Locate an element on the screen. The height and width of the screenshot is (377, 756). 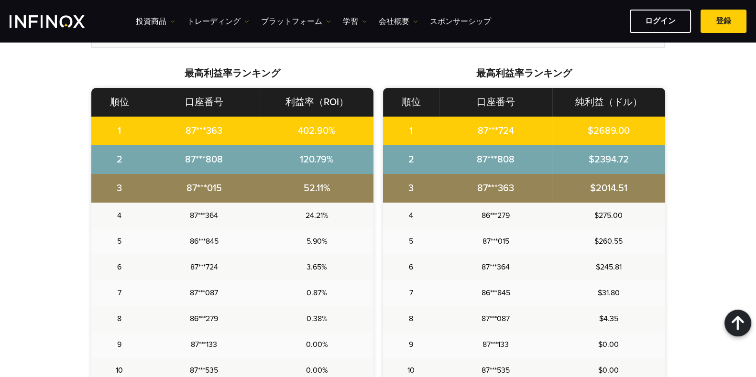
td: $2014.51 is located at coordinates (609, 188).